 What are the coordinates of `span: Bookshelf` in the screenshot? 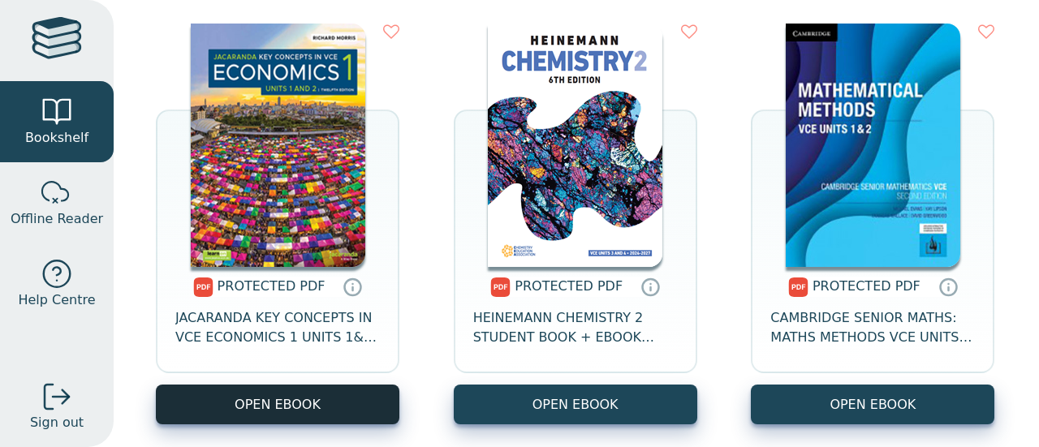 It's located at (57, 138).